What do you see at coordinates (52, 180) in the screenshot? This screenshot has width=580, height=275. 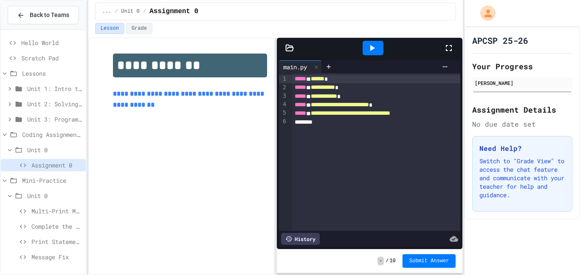 I see `span: Mini-Practice` at bounding box center [52, 180].